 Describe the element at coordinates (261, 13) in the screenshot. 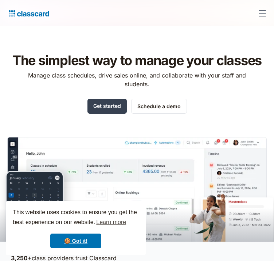

I see `div: menu` at that location.